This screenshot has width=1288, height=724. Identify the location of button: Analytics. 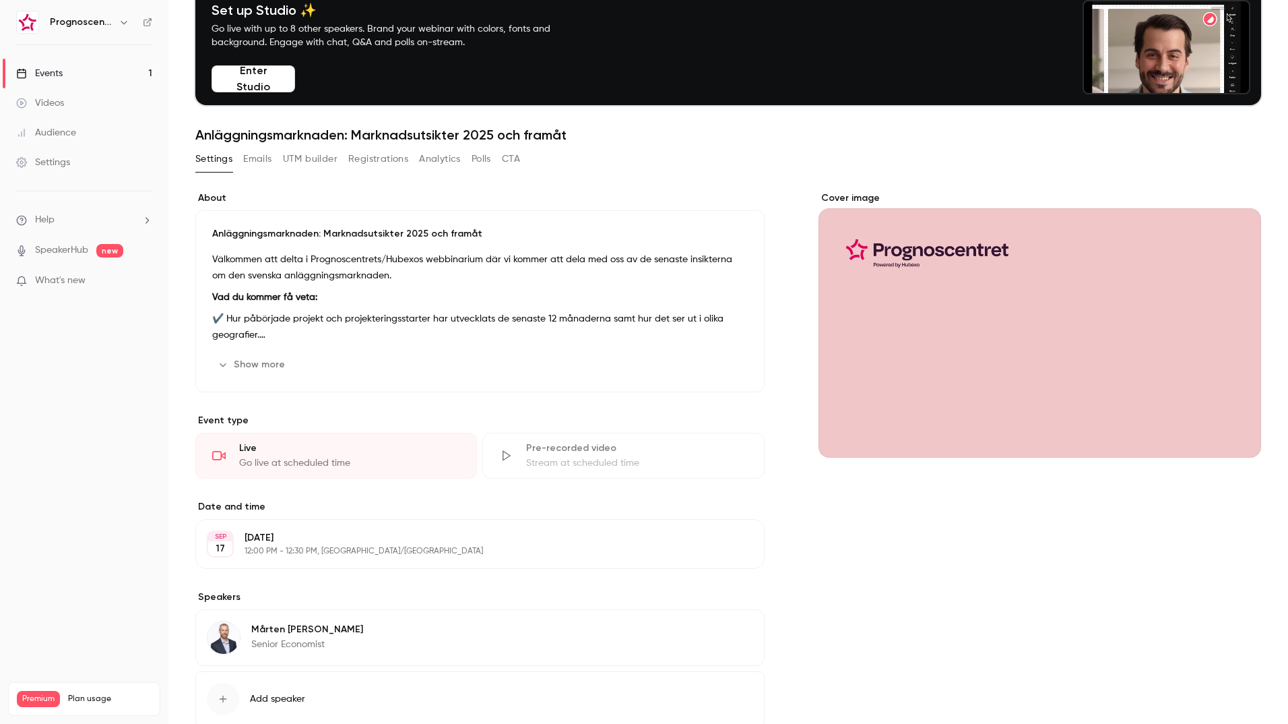
(440, 159).